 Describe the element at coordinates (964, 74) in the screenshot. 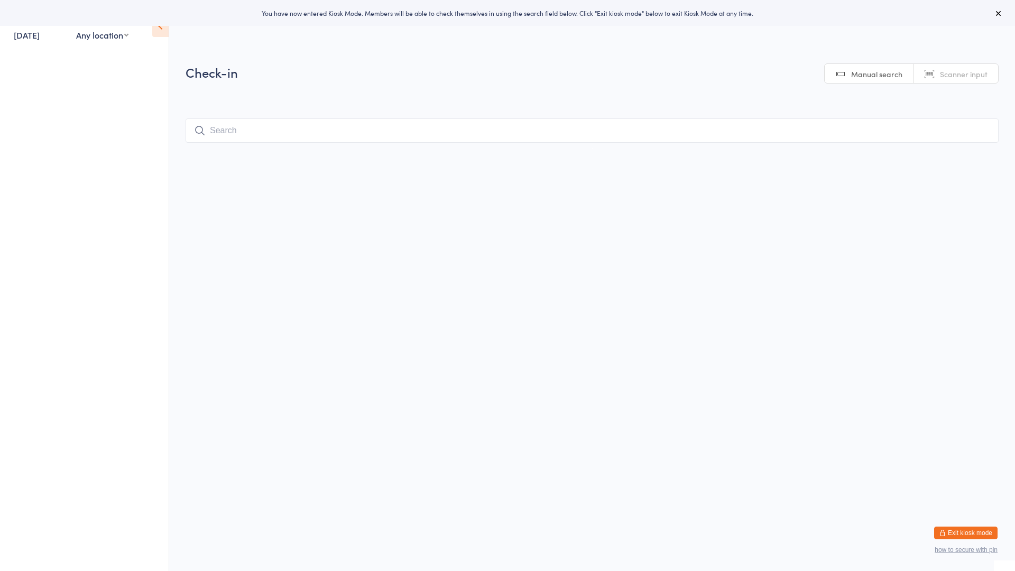

I see `span: Scanner input` at that location.